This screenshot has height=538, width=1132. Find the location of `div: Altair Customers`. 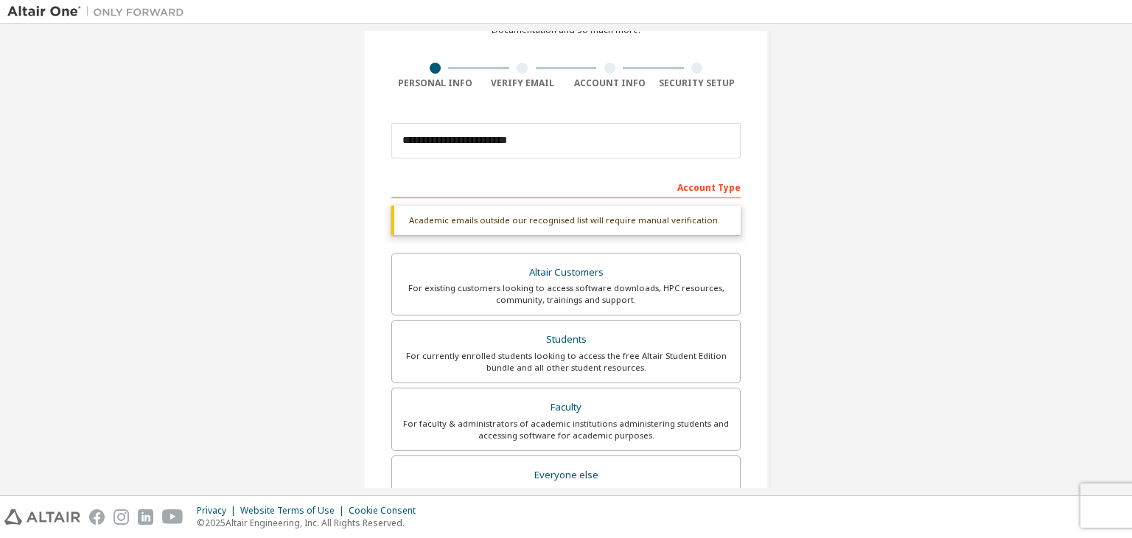

div: Altair Customers is located at coordinates (566, 273).